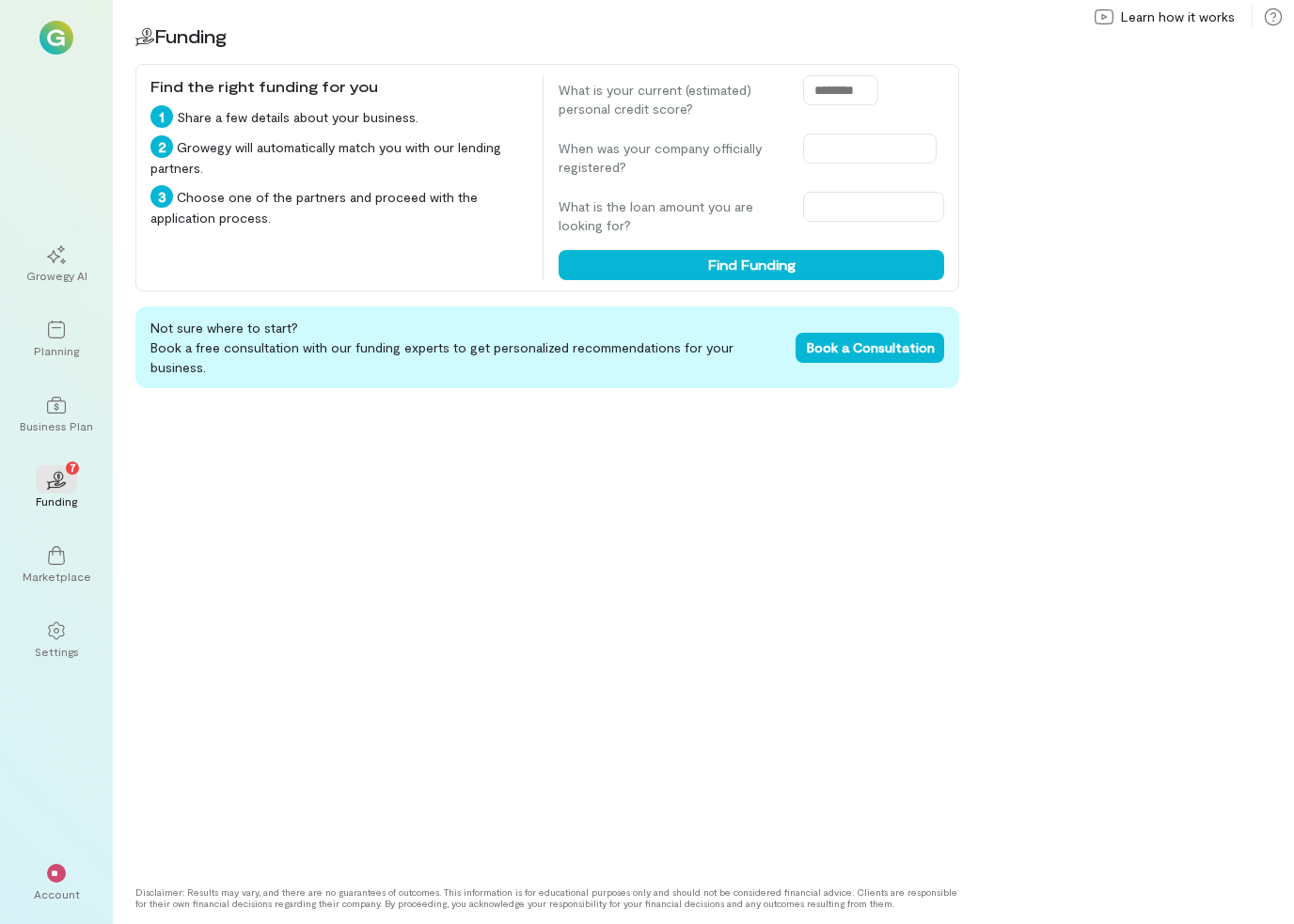  Describe the element at coordinates (56, 489) in the screenshot. I see `a: Funding` at that location.